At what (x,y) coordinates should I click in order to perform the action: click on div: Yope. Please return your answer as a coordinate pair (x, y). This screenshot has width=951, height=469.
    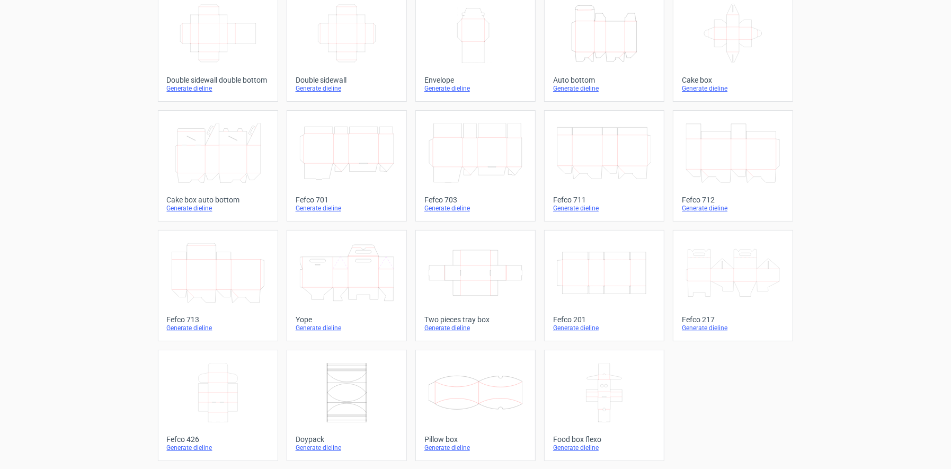
    Looking at the image, I should click on (346, 319).